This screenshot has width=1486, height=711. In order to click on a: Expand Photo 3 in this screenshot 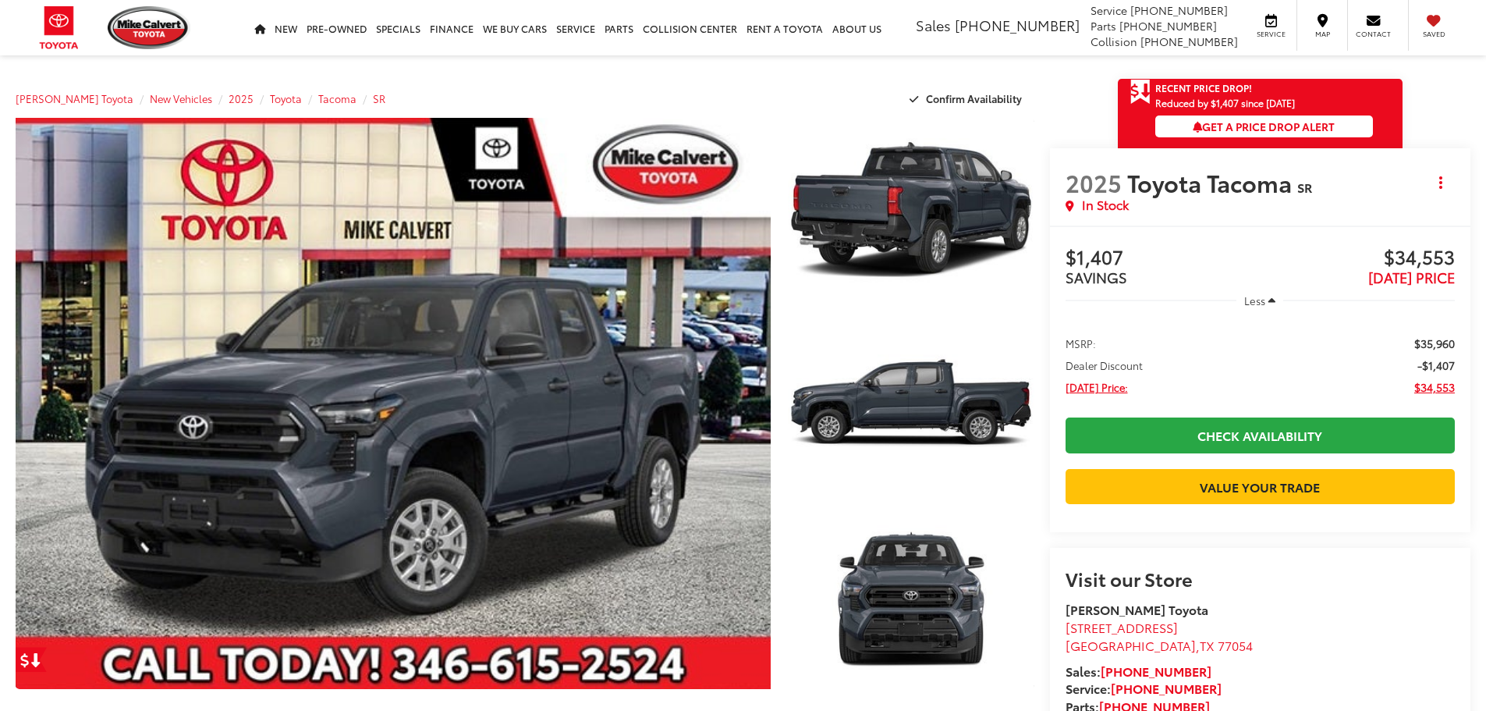, I will do `click(911, 597)`.